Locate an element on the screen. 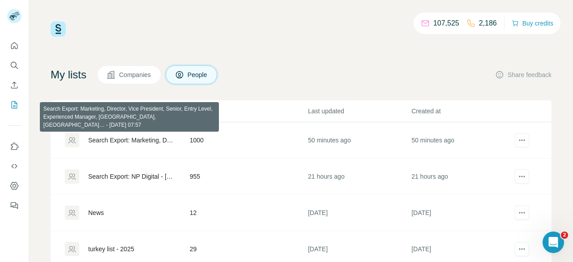 This screenshot has width=573, height=262. td: 1000 is located at coordinates (248, 140).